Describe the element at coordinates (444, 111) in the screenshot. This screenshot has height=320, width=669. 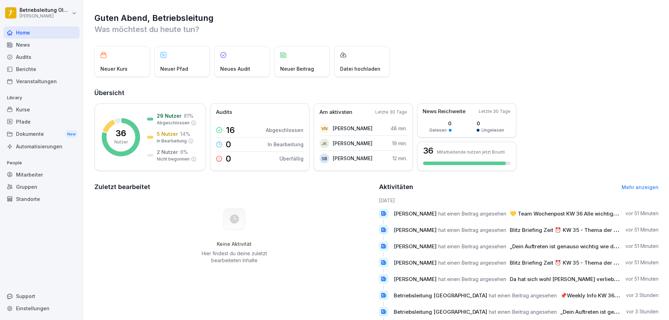
I see `p: News Reichweite` at that location.